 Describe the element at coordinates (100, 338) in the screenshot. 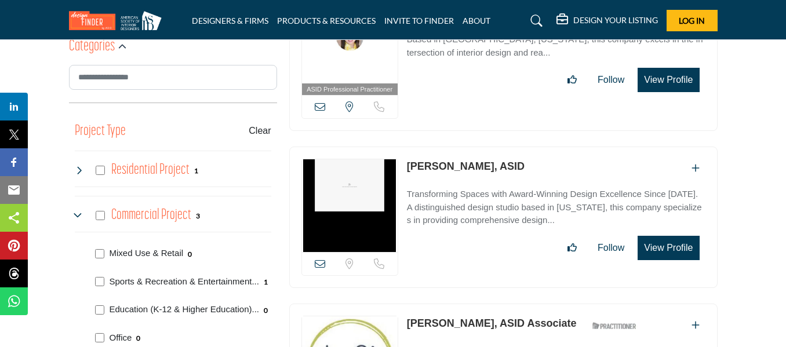

I see `input: Select Office checkbox` at that location.